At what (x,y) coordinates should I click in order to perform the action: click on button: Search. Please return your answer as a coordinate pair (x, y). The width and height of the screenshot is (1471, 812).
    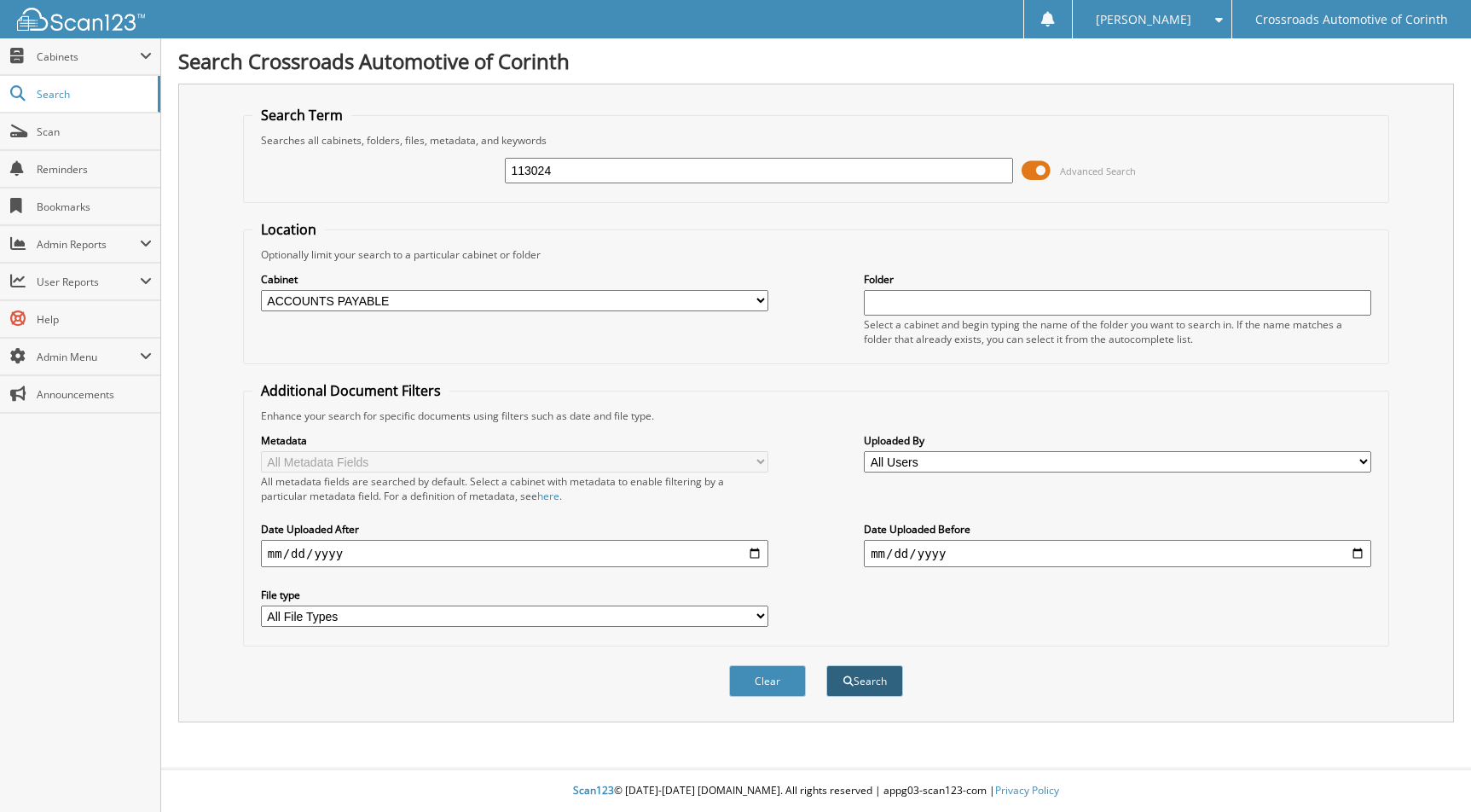
    Looking at the image, I should click on (865, 681).